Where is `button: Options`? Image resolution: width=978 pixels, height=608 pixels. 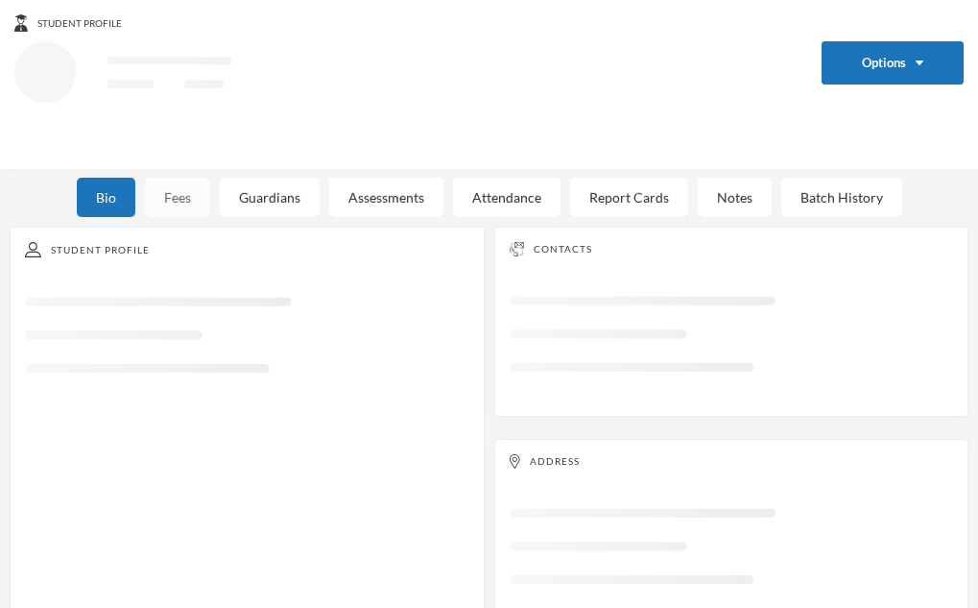
button: Options is located at coordinates (893, 62).